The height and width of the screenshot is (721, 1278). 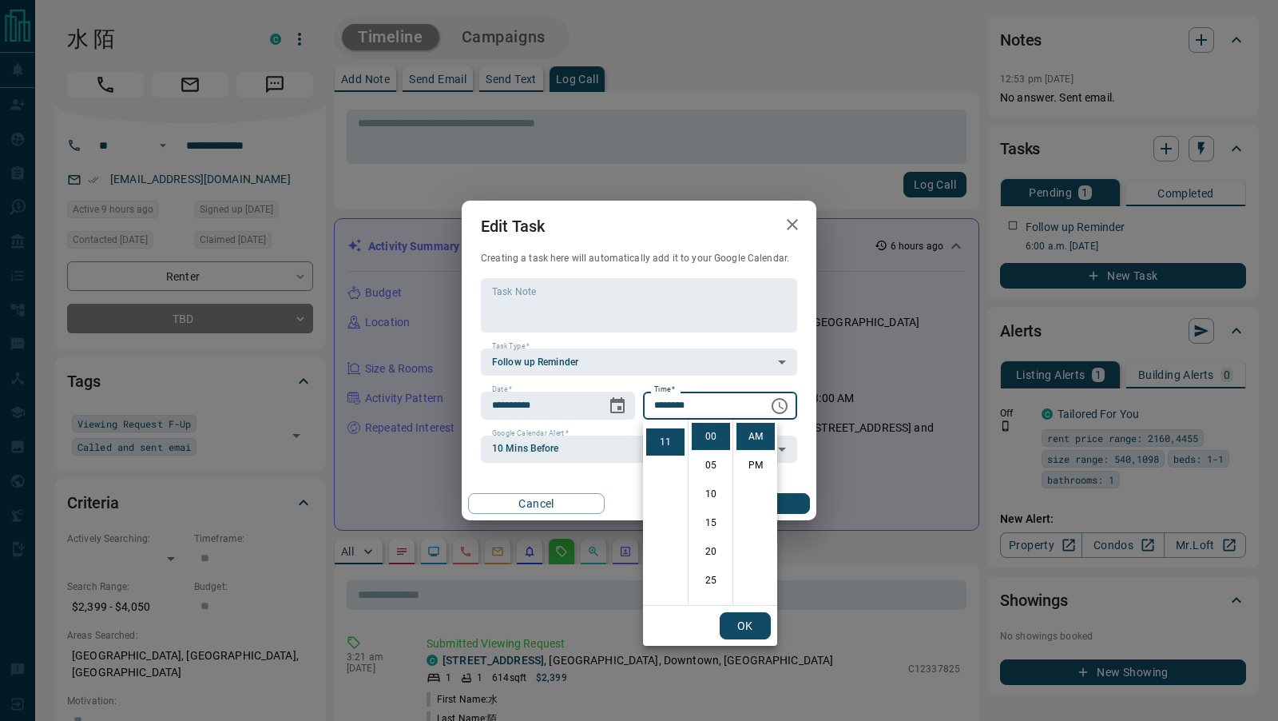 I want to click on li: 0 minutes, so click(x=711, y=436).